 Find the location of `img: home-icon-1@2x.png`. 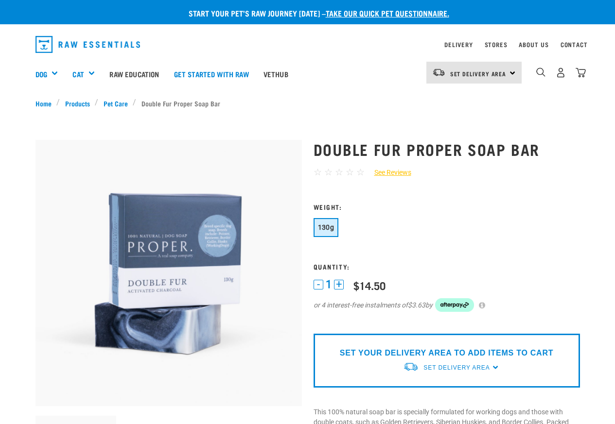

img: home-icon-1@2x.png is located at coordinates (540, 72).